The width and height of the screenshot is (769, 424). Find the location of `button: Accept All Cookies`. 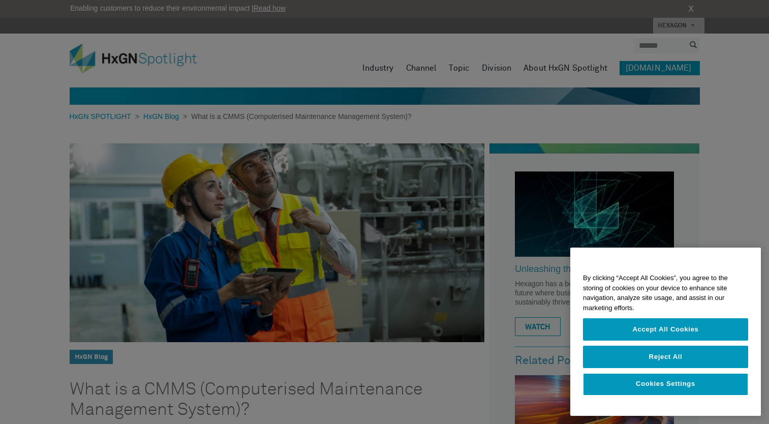

button: Accept All Cookies is located at coordinates (666, 329).